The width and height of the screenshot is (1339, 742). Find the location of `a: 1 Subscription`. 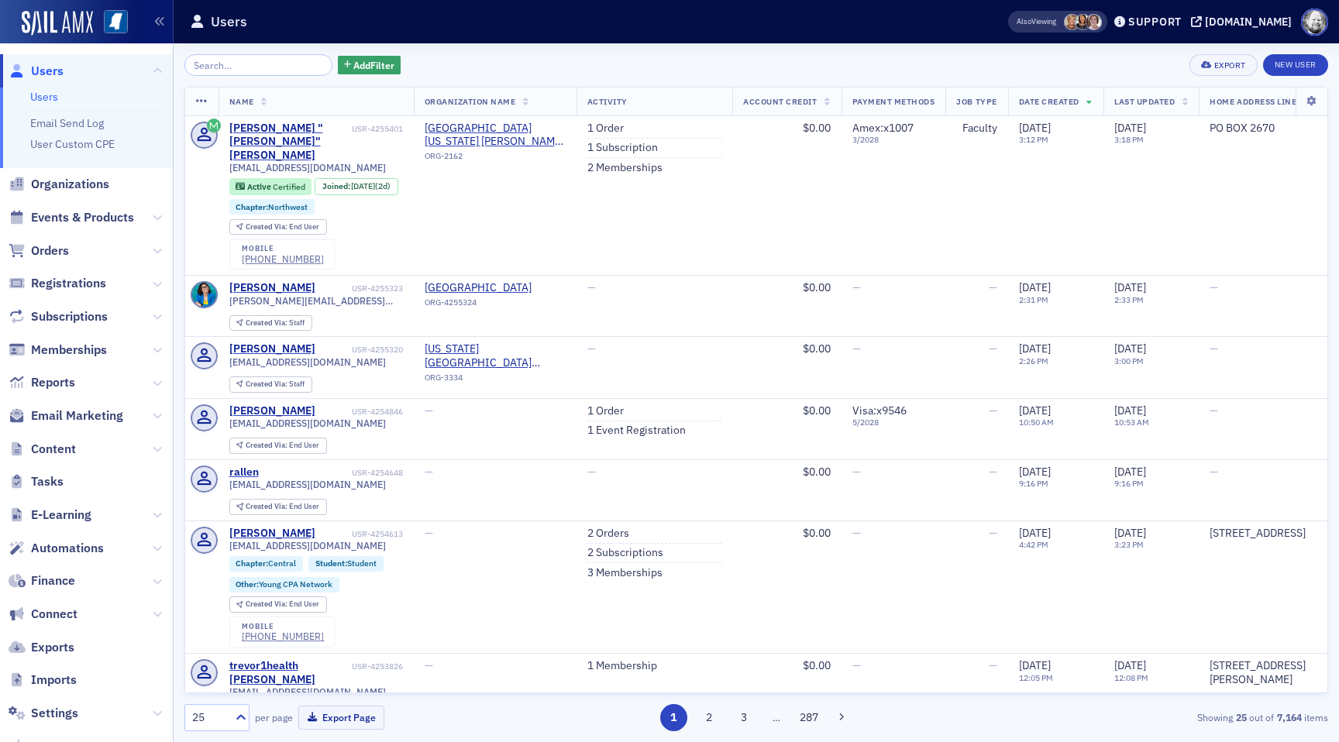

a: 1 Subscription is located at coordinates (622, 148).